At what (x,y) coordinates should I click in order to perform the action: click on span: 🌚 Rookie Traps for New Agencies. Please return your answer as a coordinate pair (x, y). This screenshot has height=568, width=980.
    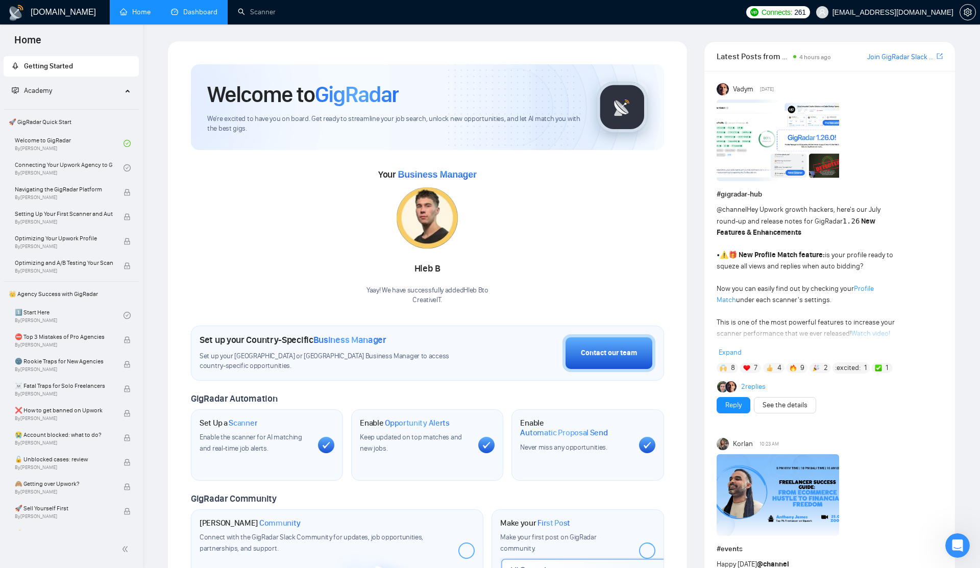
    Looking at the image, I should click on (64, 361).